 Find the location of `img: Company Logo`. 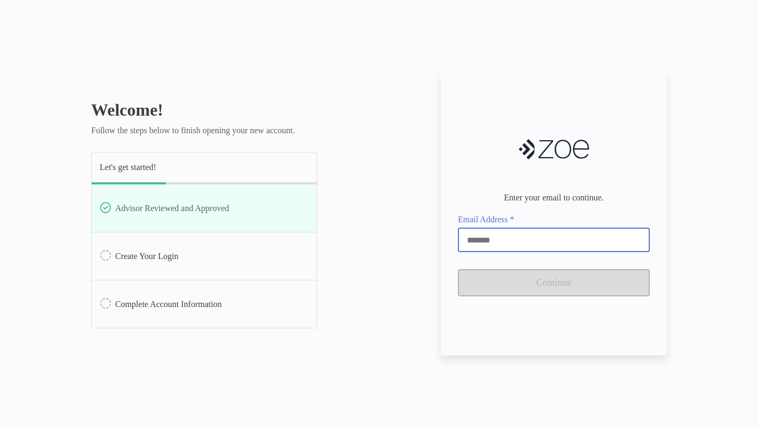

img: Company Logo is located at coordinates (554, 149).